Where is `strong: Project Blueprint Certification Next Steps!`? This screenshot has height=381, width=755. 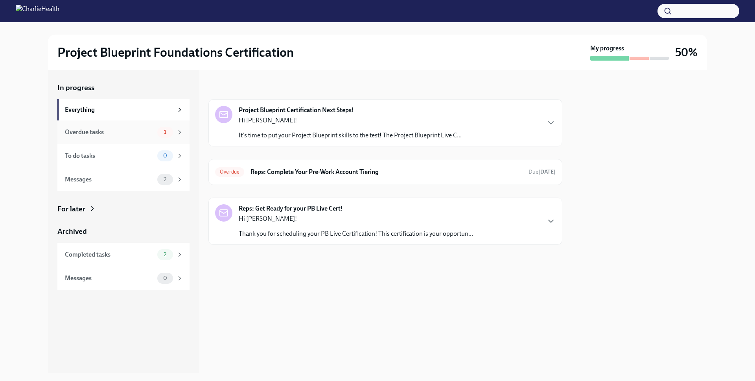
strong: Project Blueprint Certification Next Steps! is located at coordinates (296, 110).